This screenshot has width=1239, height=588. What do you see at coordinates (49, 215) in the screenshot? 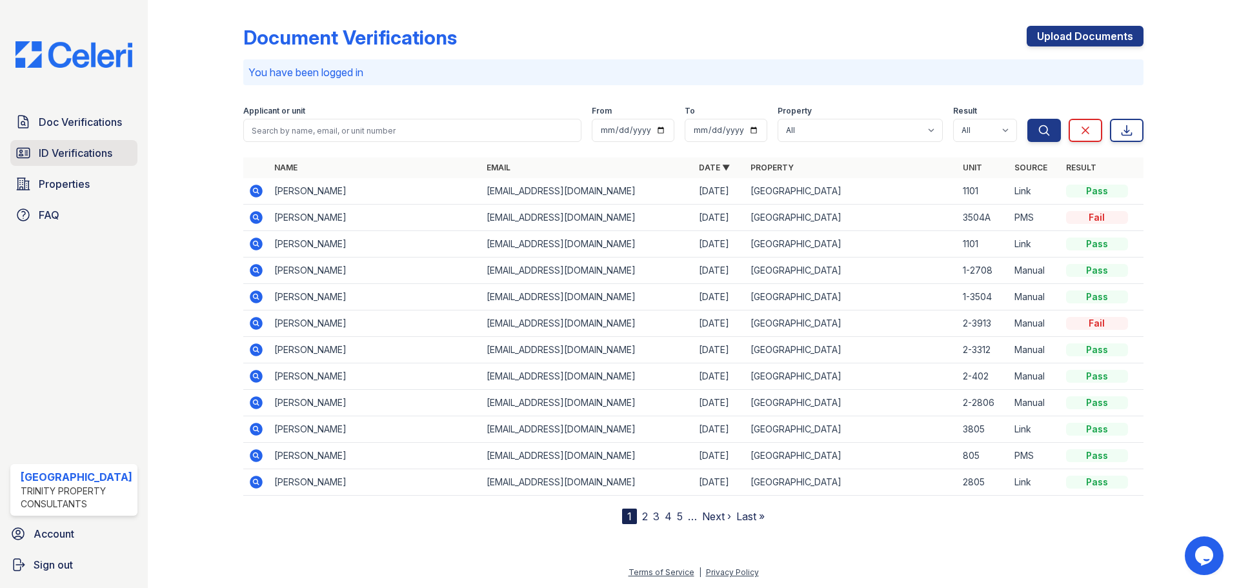
I see `span: FAQ` at bounding box center [49, 215].